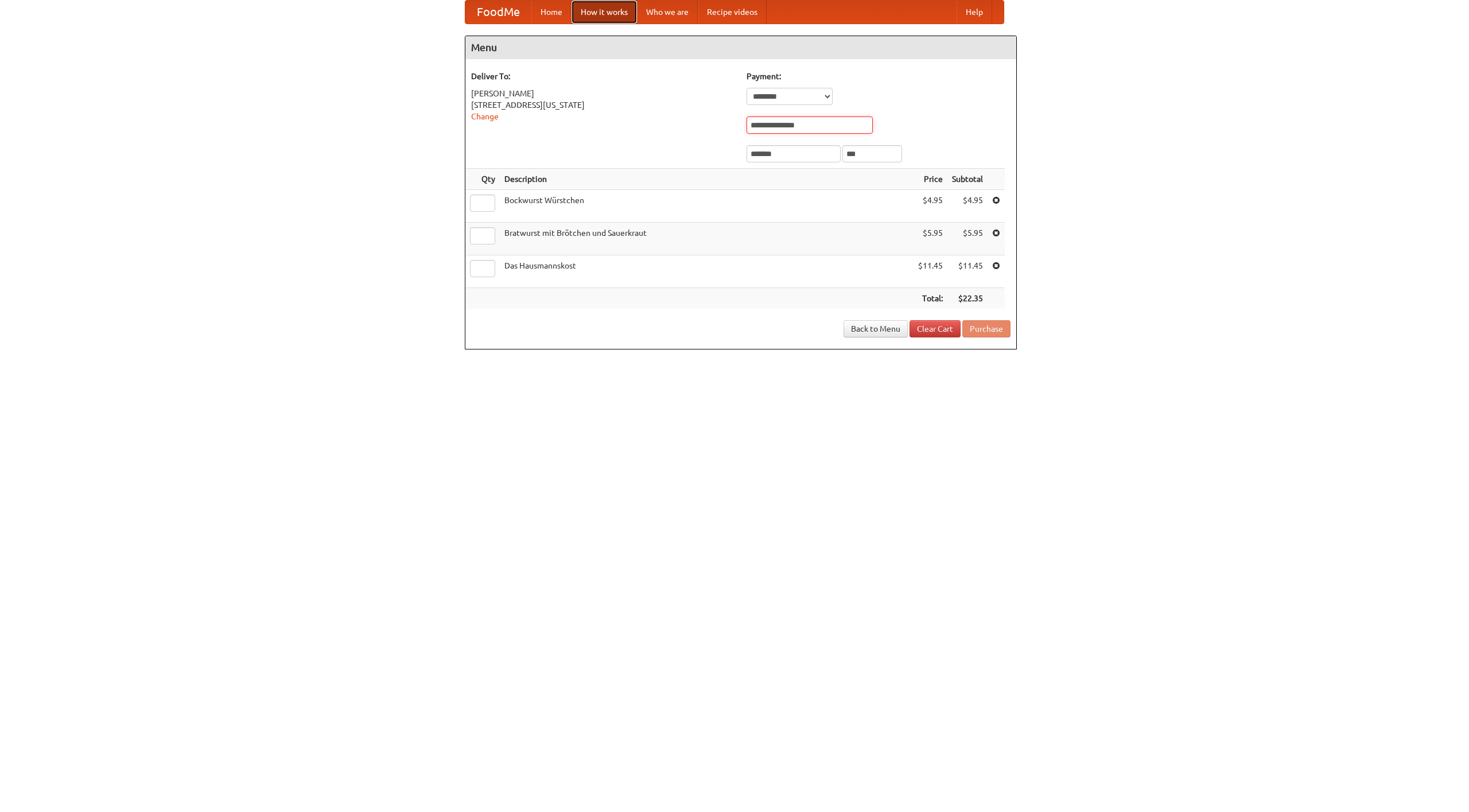  I want to click on th: Description, so click(707, 179).